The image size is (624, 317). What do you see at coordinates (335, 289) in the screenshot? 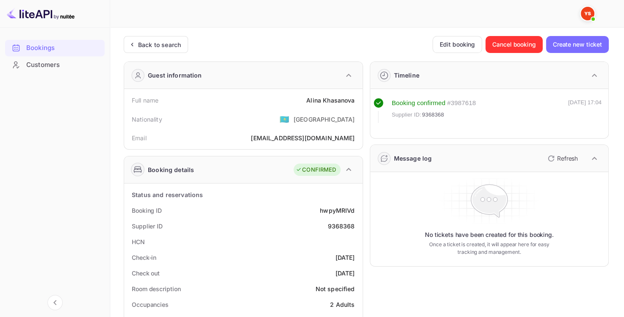
I see `div: Not specified` at bounding box center [335, 289].